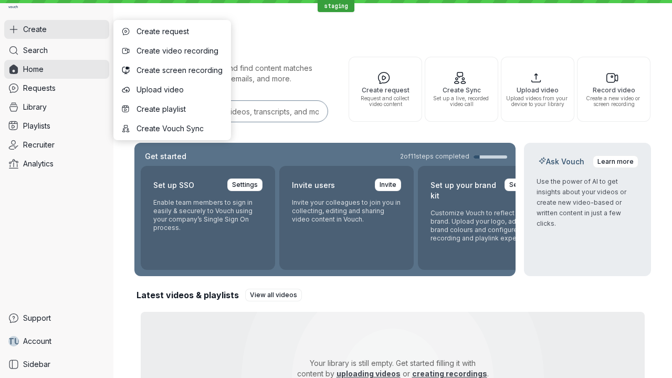 This screenshot has width=672, height=378. What do you see at coordinates (57, 318) in the screenshot?
I see `a: Support` at bounding box center [57, 318].